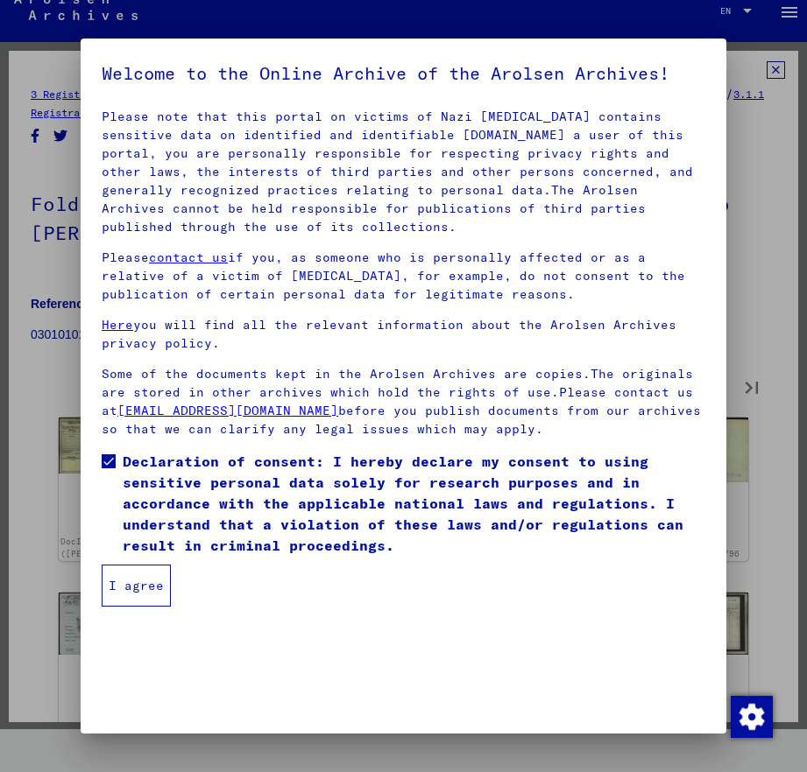 The image size is (807, 772). I want to click on a: contact us, so click(188, 257).